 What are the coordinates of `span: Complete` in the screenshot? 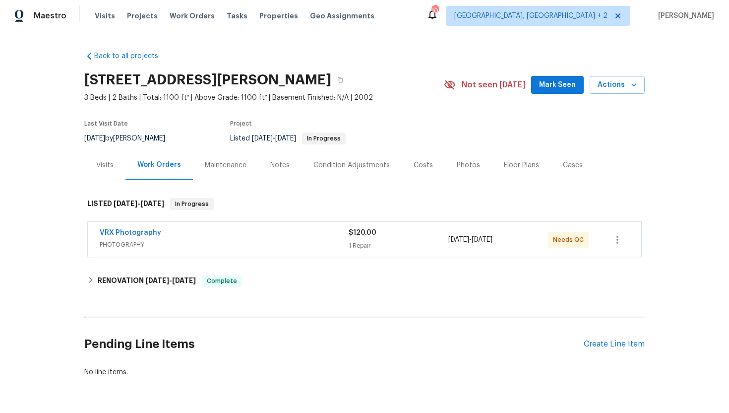 It's located at (222, 281).